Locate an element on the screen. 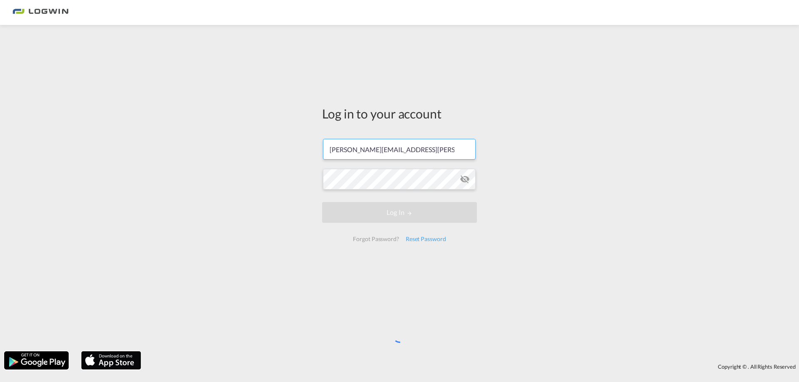  div: Copyright © . All Rights Reserved is located at coordinates (472, 367).